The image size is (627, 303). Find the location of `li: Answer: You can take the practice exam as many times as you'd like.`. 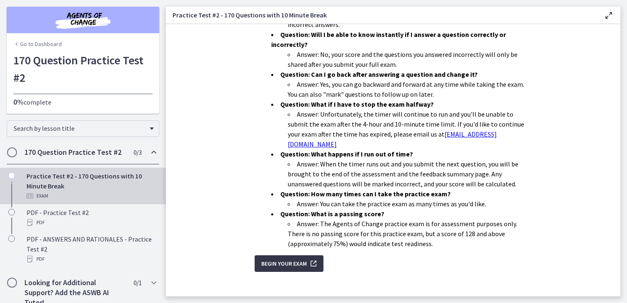

li: Answer: You can take the practice exam as many times as you'd like. is located at coordinates (410, 204).